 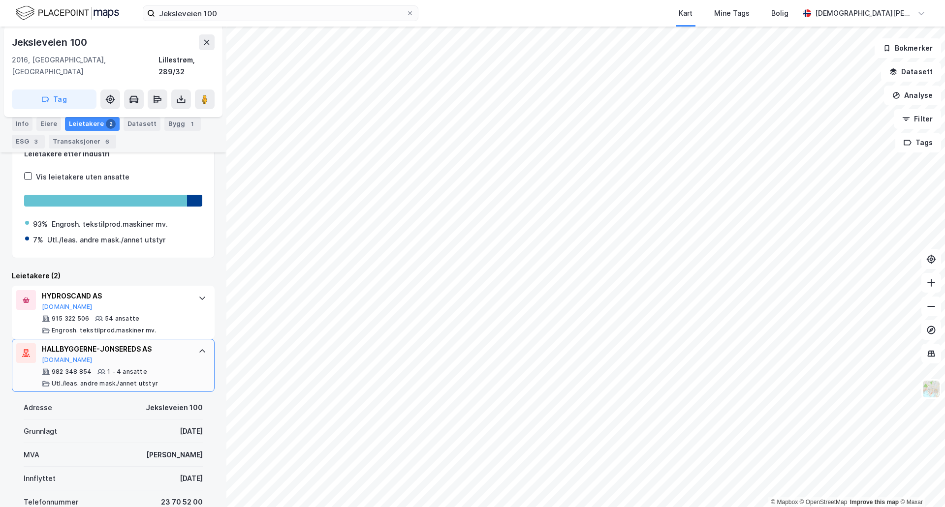 What do you see at coordinates (28, 142) in the screenshot?
I see `div: ESG` at bounding box center [28, 142].